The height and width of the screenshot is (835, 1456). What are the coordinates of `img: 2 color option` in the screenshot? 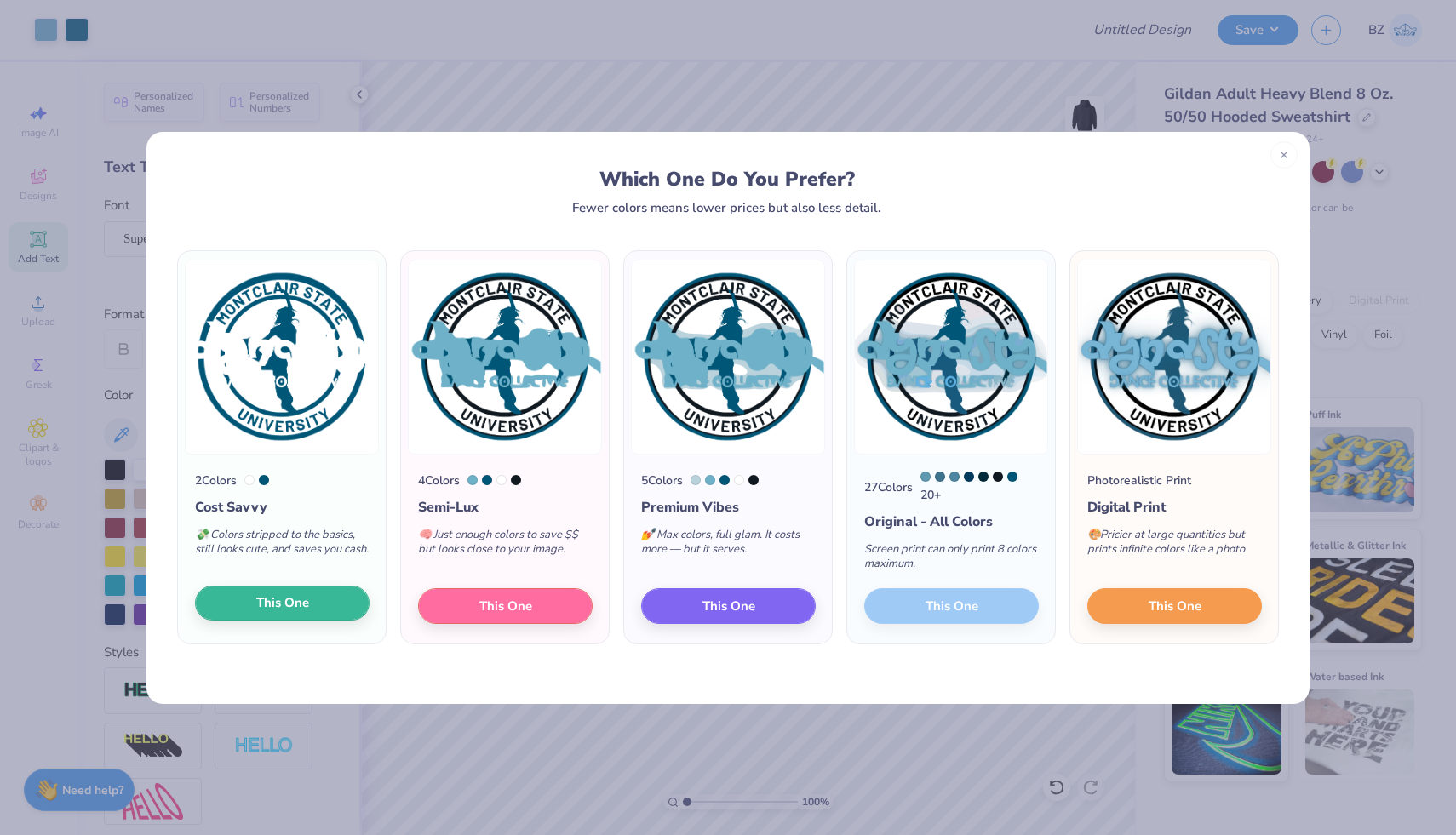 It's located at (281, 357).